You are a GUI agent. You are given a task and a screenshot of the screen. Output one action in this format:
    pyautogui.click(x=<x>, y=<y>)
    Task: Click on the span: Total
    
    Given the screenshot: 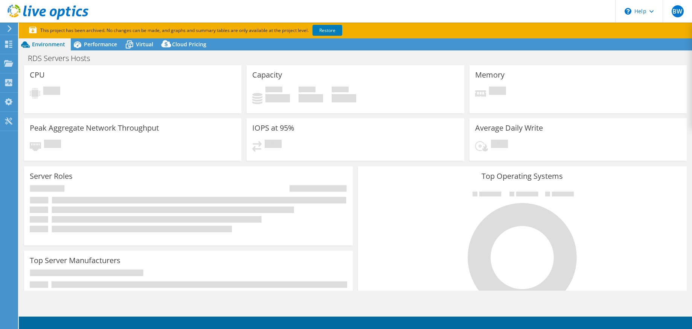 What is the action you would take?
    pyautogui.click(x=340, y=90)
    